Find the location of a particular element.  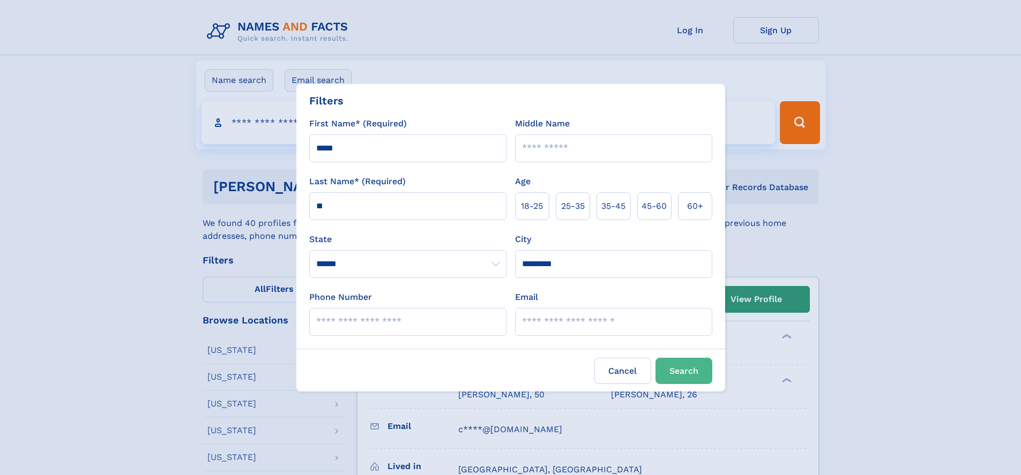

label: Email is located at coordinates (526, 297).